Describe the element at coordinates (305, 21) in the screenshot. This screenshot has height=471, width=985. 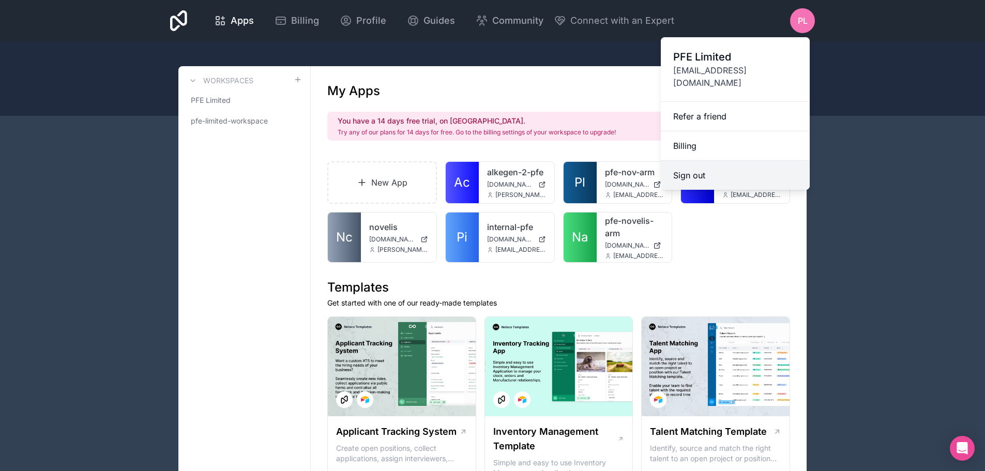
I see `span: Billing` at that location.